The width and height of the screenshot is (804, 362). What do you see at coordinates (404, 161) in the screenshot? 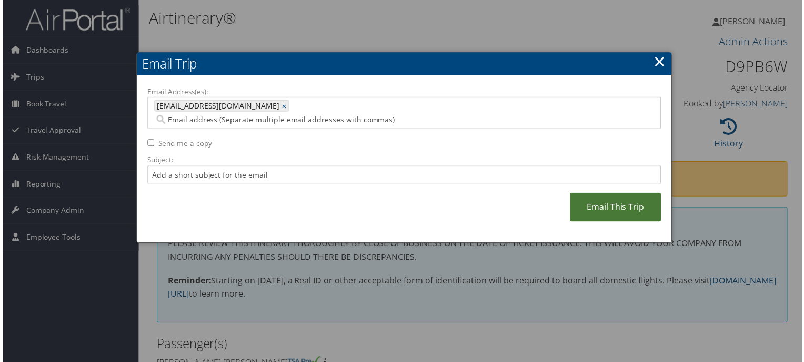
I see `label: Subject:` at bounding box center [404, 161].